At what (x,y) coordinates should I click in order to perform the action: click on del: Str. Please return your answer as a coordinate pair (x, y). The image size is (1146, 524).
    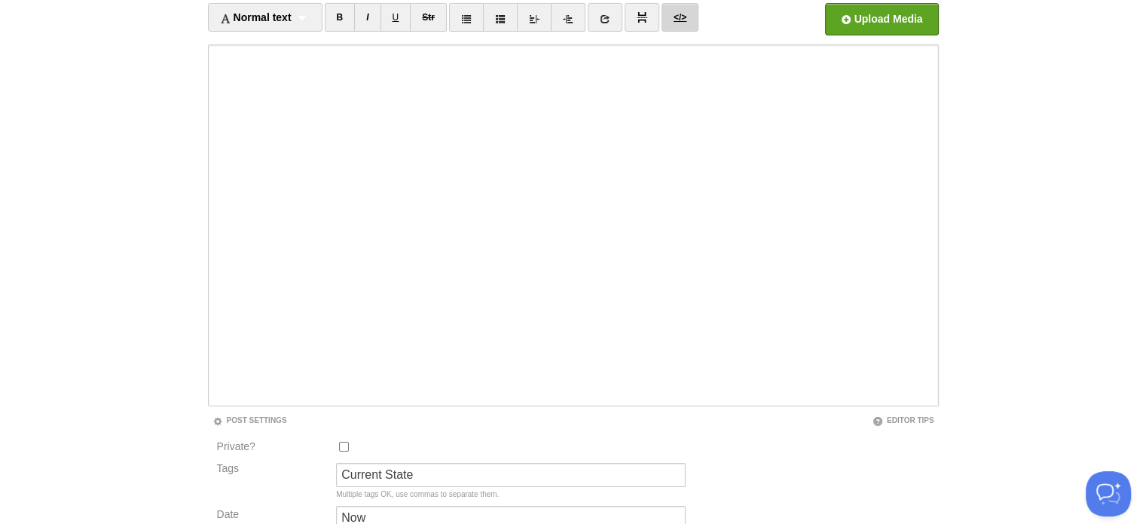
    Looking at the image, I should click on (428, 17).